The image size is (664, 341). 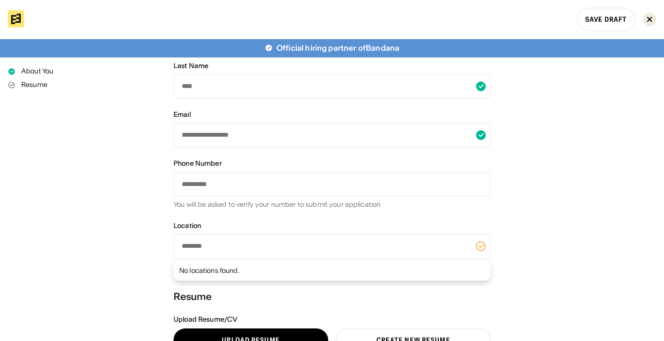 What do you see at coordinates (338, 48) in the screenshot?
I see `div: Official hiring partner of Bandana` at bounding box center [338, 48].